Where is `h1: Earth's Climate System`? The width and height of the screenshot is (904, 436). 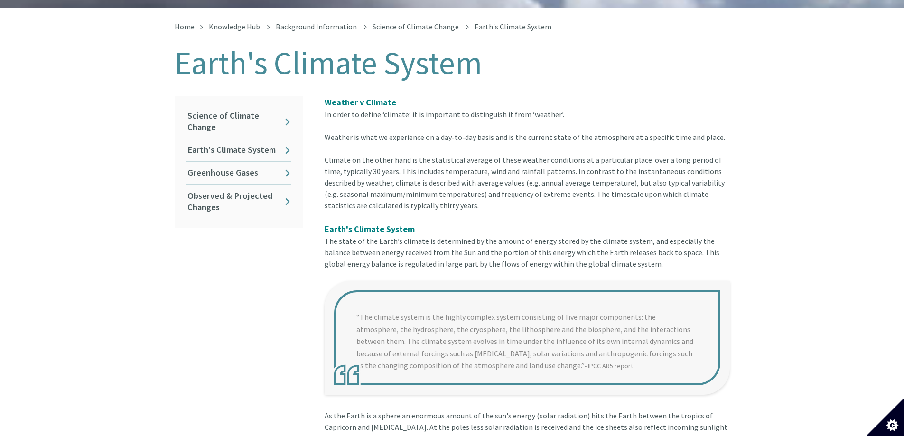
h1: Earth's Climate System is located at coordinates (452, 63).